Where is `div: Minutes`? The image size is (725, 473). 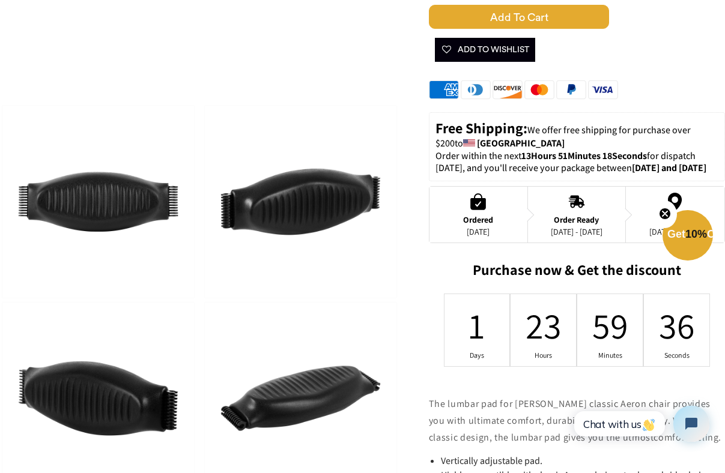 div: Minutes is located at coordinates (609, 355).